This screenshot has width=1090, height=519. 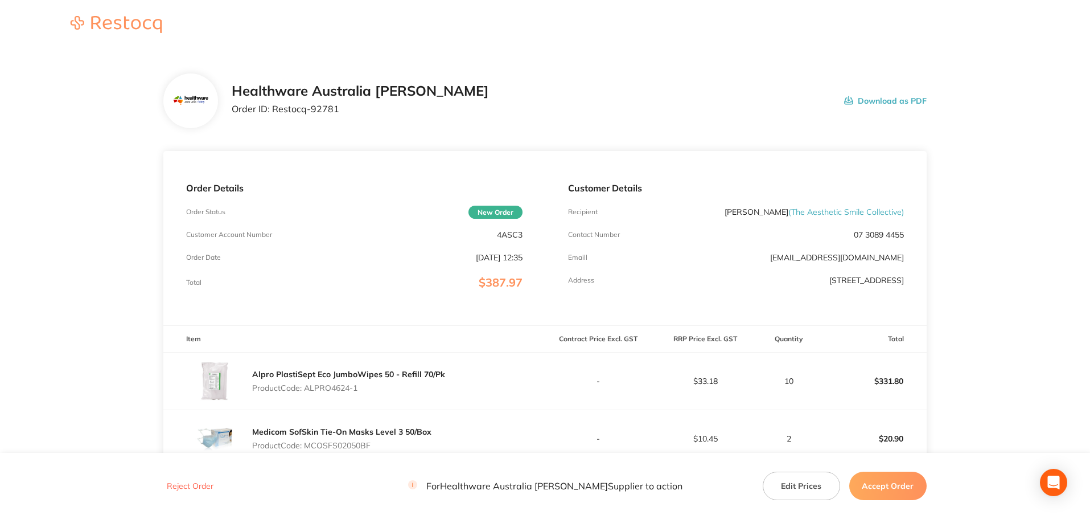 I want to click on button: Reject Order, so click(x=190, y=486).